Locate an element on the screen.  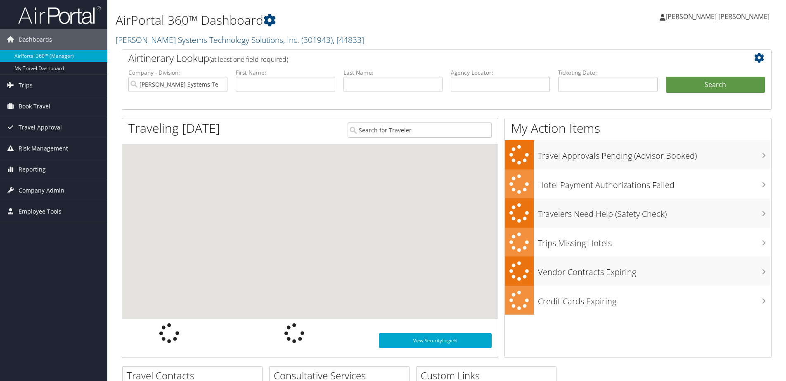
input: Search for Traveler is located at coordinates (419, 130).